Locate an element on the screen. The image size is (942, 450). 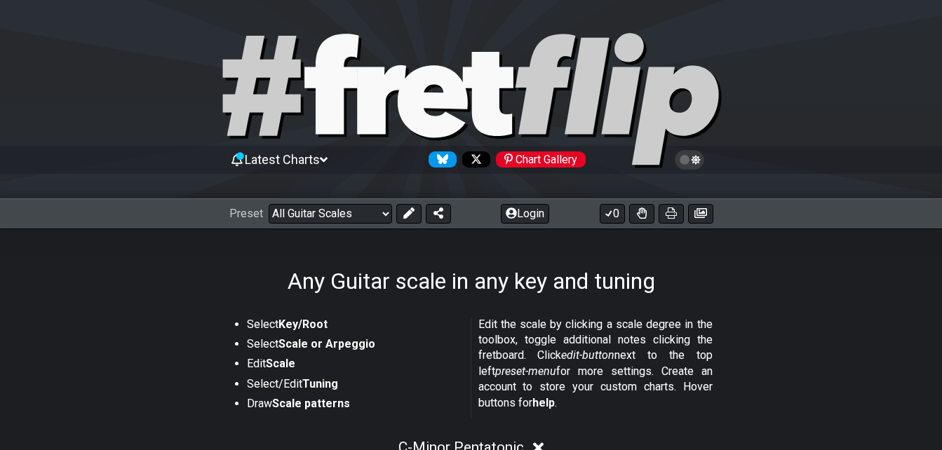
a: Follow #fretflip at Bluesky is located at coordinates (440, 159).